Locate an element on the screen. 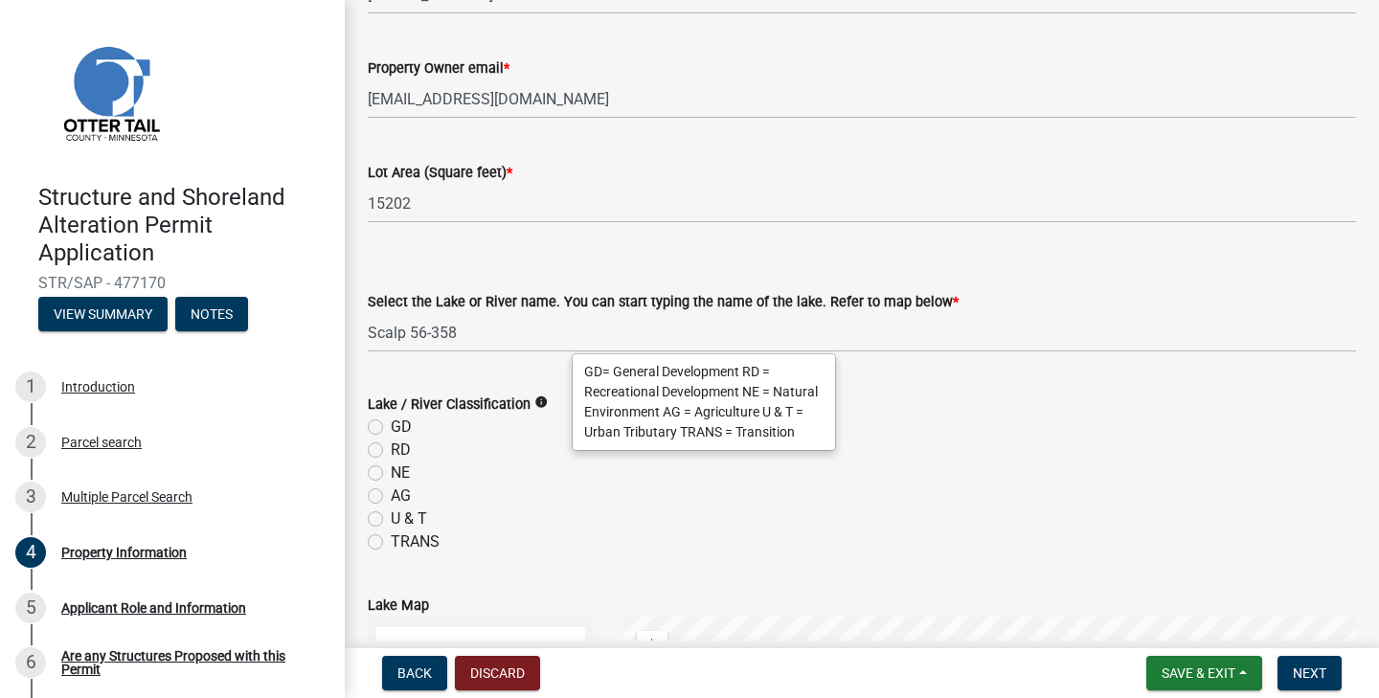 Image resolution: width=1379 pixels, height=698 pixels. label: Lot Area (Square feet) is located at coordinates (440, 173).